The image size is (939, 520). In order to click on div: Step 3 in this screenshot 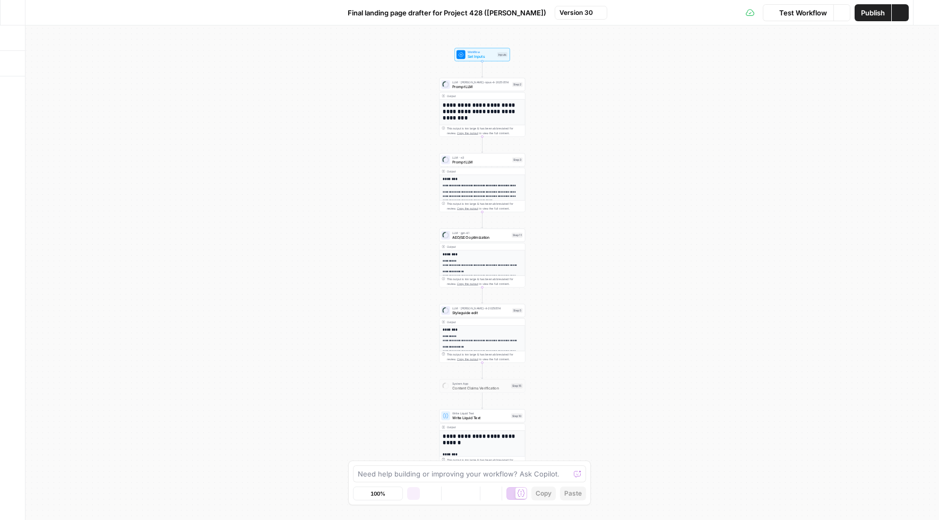, I will do `click(517, 160)`.